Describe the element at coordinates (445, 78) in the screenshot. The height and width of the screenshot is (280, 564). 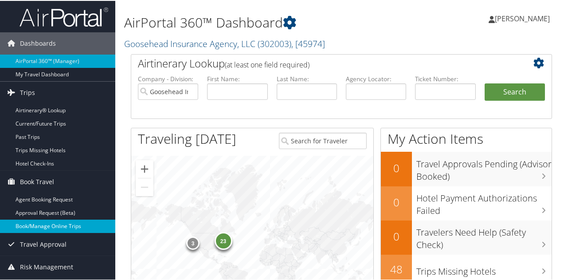
I see `label: Ticket Number:` at that location.